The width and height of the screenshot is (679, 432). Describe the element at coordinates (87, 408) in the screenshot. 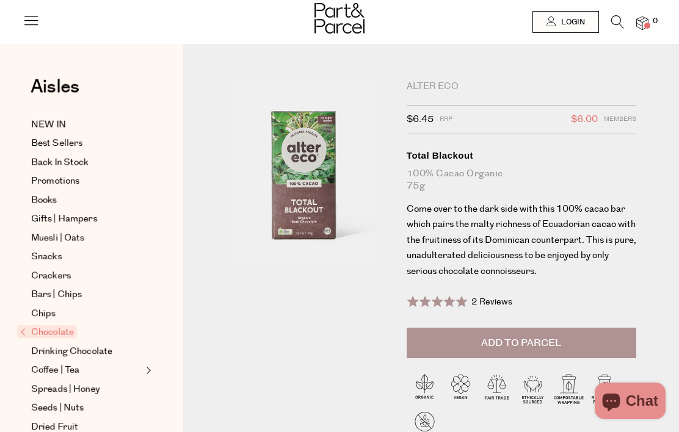

I see `a: Seeds | Nuts` at that location.